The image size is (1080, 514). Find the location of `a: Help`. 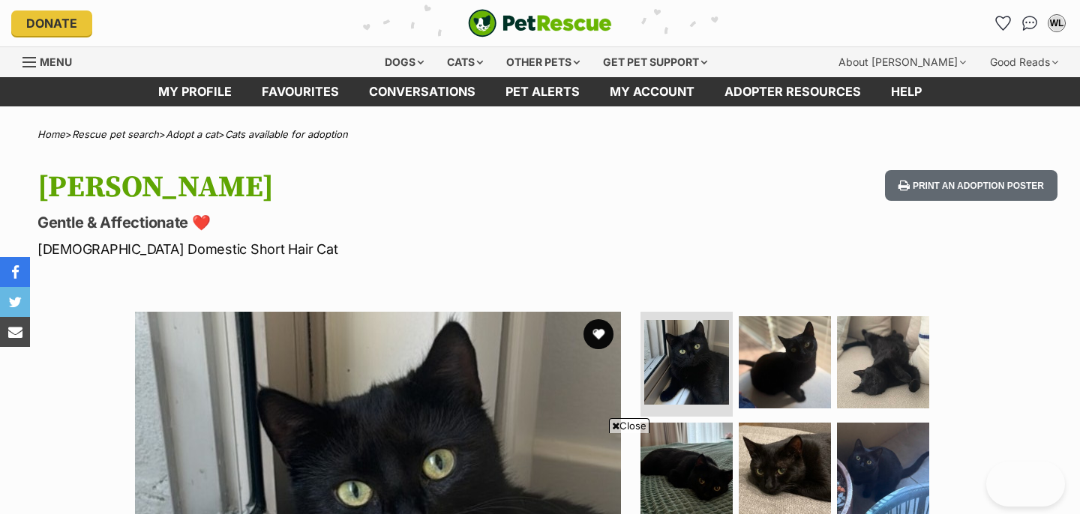

a: Help is located at coordinates (906, 91).